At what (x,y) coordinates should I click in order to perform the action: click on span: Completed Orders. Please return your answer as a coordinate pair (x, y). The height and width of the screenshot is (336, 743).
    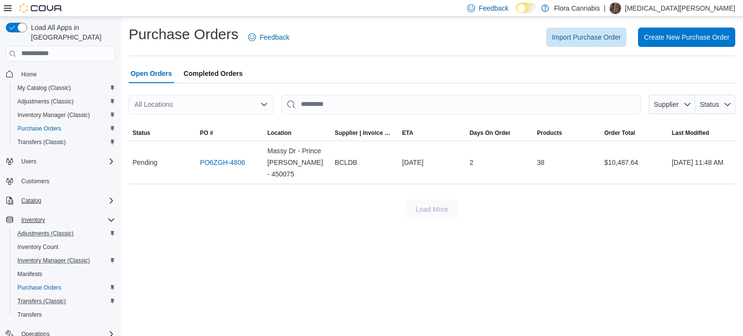
    Looking at the image, I should click on (213, 73).